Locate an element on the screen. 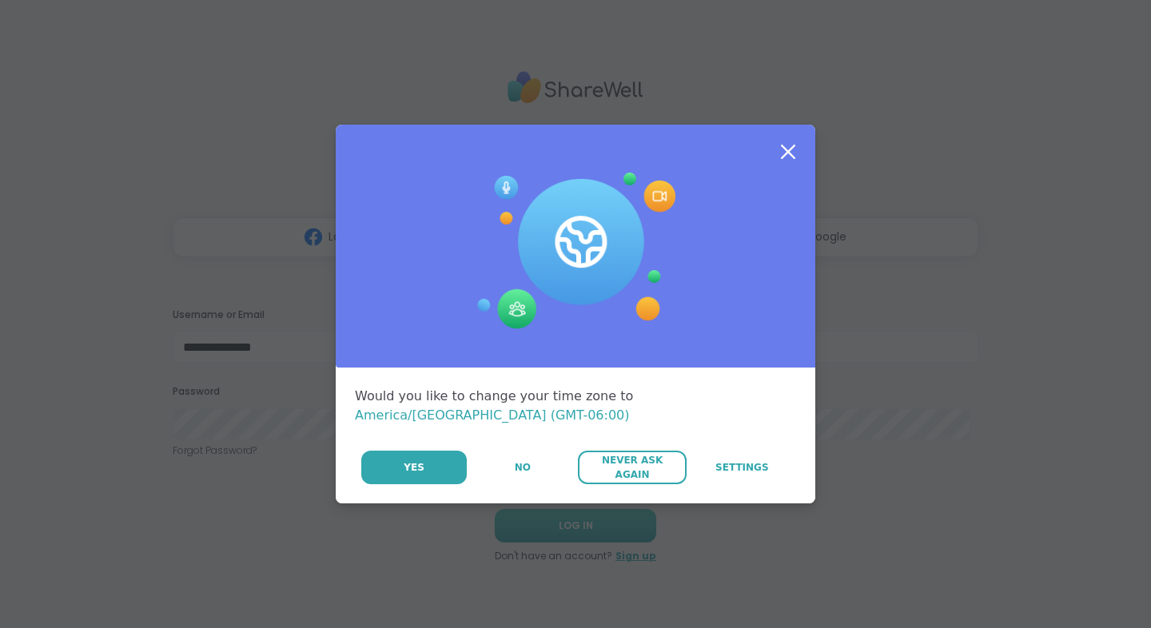  span: No is located at coordinates (523, 468).